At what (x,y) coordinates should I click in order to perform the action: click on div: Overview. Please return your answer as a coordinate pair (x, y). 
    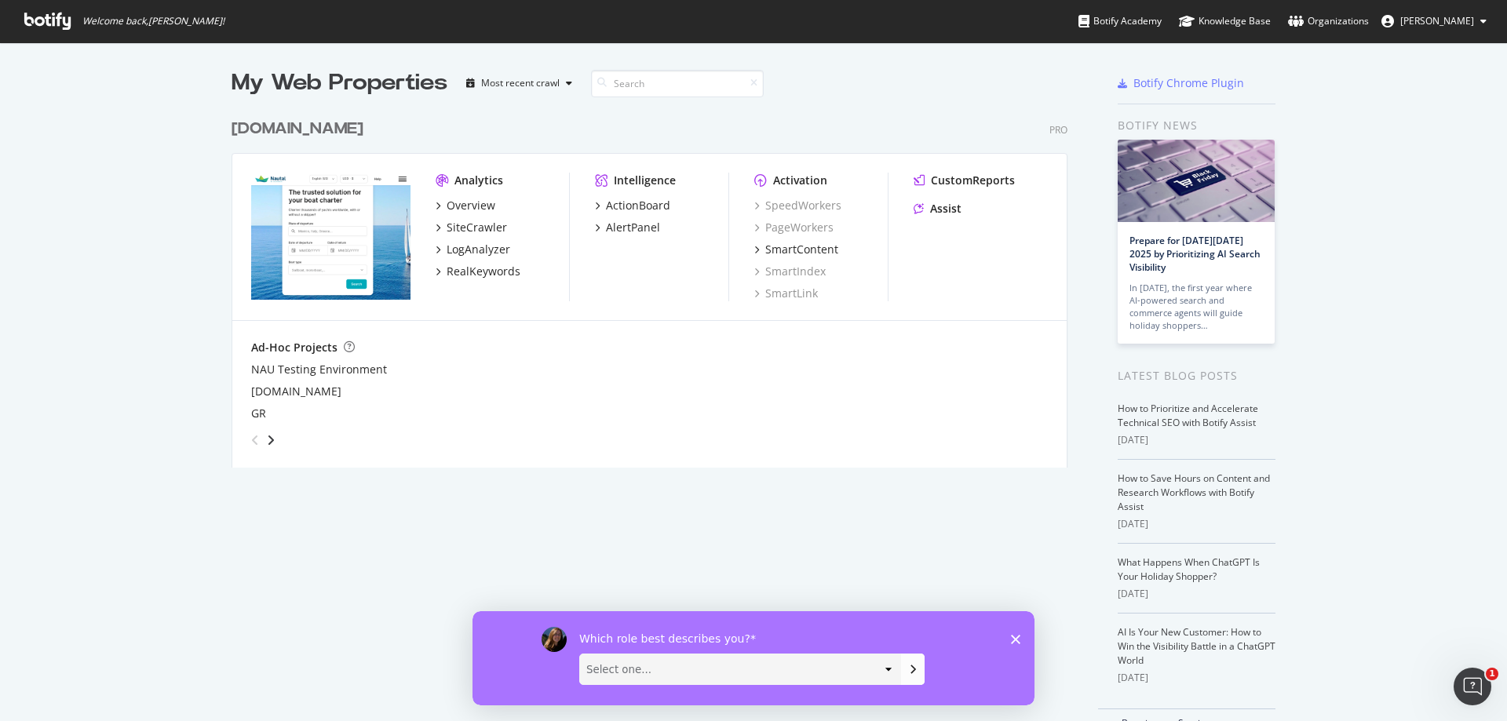
    Looking at the image, I should click on (471, 206).